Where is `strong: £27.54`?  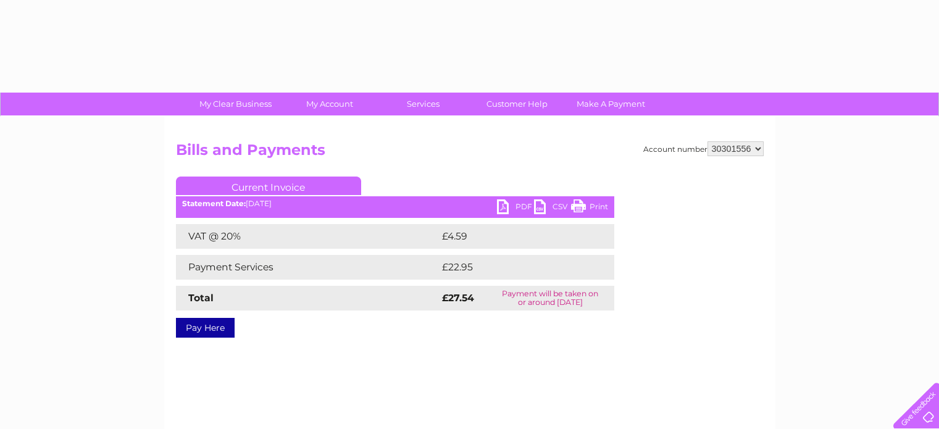
strong: £27.54 is located at coordinates (458, 298).